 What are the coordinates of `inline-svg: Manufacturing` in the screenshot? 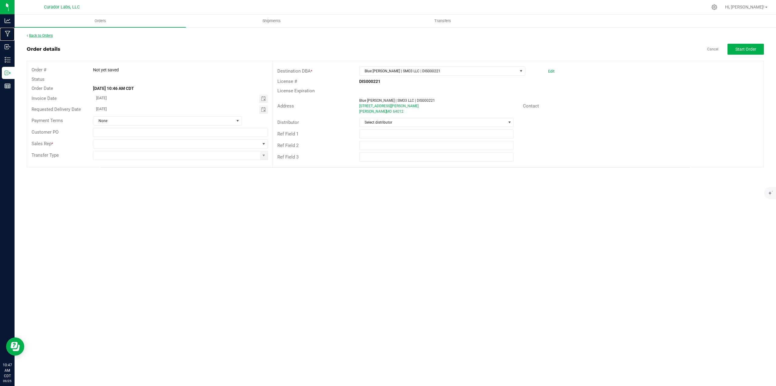 It's located at (8, 34).